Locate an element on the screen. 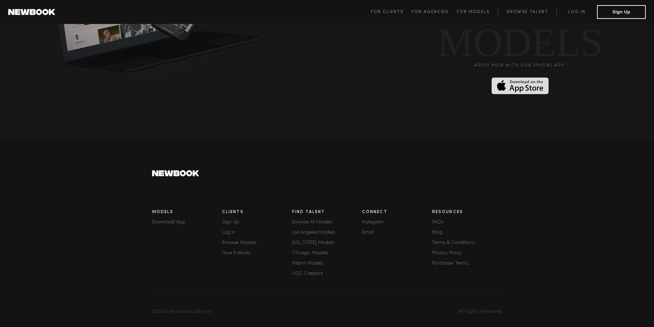  span: For Clients is located at coordinates (387, 12).